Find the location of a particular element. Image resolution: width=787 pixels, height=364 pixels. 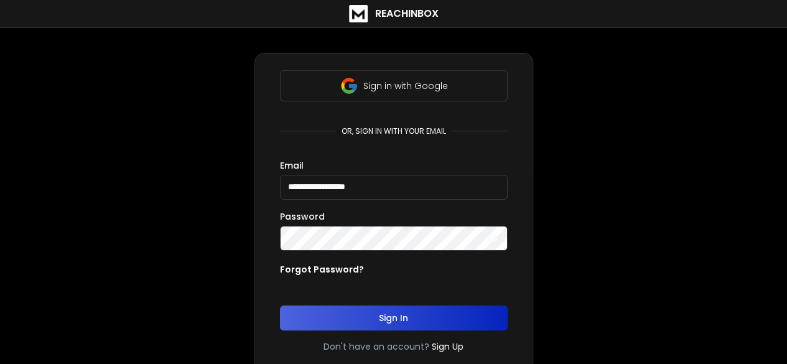

p: Sign in with Google is located at coordinates (406, 86).